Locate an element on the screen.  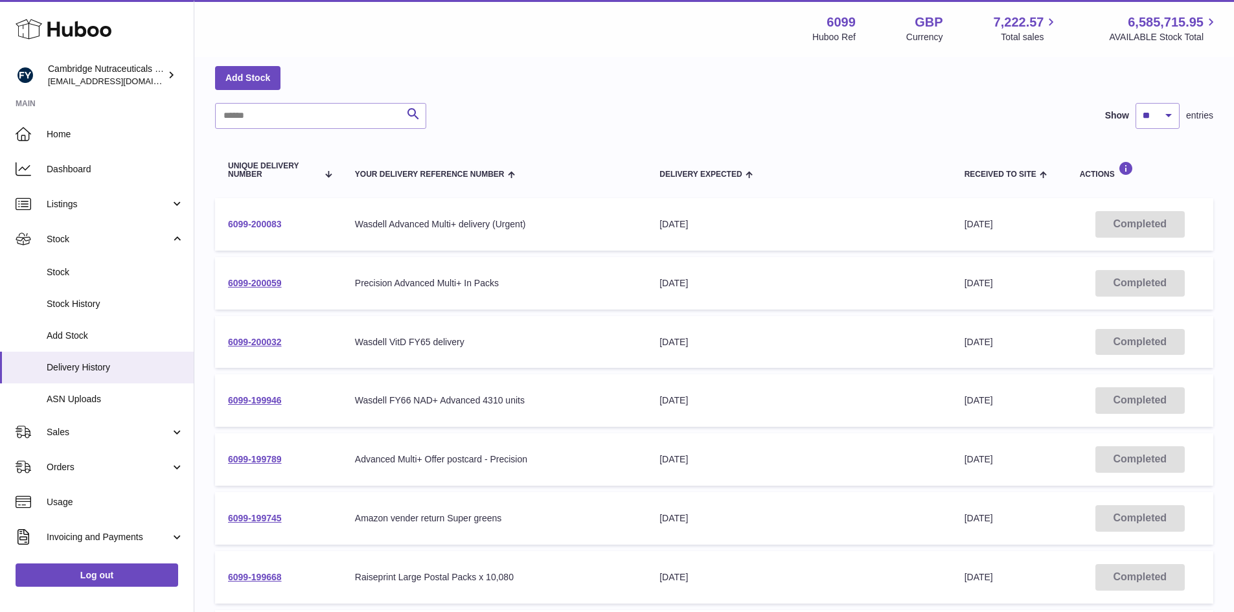
a: 6099-199946 is located at coordinates (255, 400).